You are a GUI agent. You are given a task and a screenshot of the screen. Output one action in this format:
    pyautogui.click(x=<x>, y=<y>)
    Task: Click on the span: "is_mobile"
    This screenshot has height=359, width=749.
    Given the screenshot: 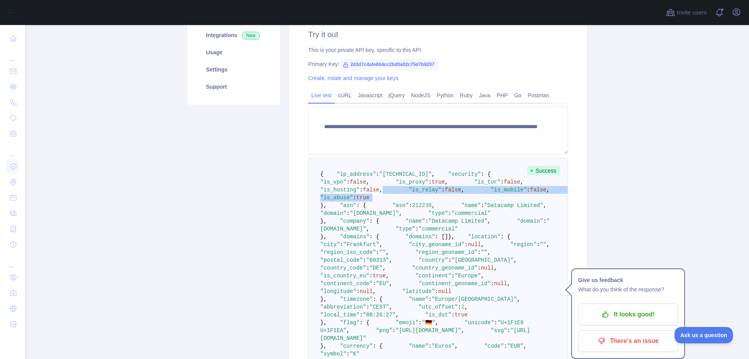 What is the action you would take?
    pyautogui.click(x=509, y=190)
    